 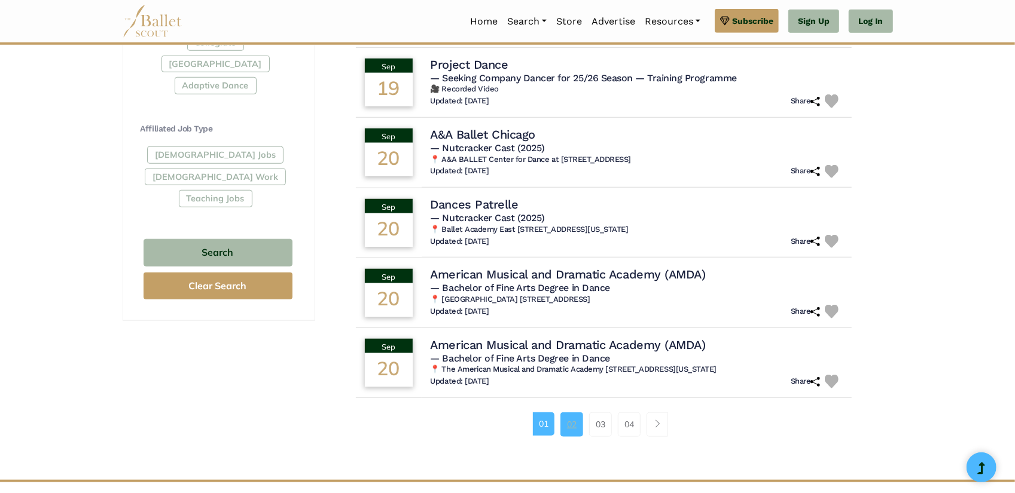 What do you see at coordinates (474, 205) in the screenshot?
I see `h4: Dances Patrelle` at bounding box center [474, 205].